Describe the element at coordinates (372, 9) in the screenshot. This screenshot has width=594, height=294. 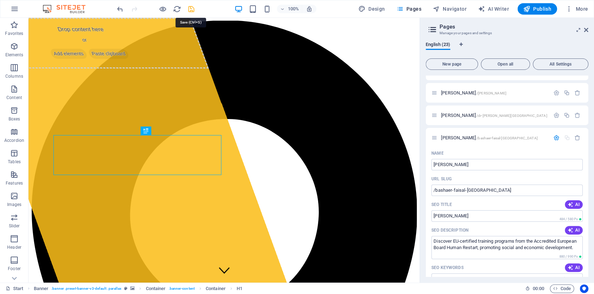
I see `span: Design` at that location.